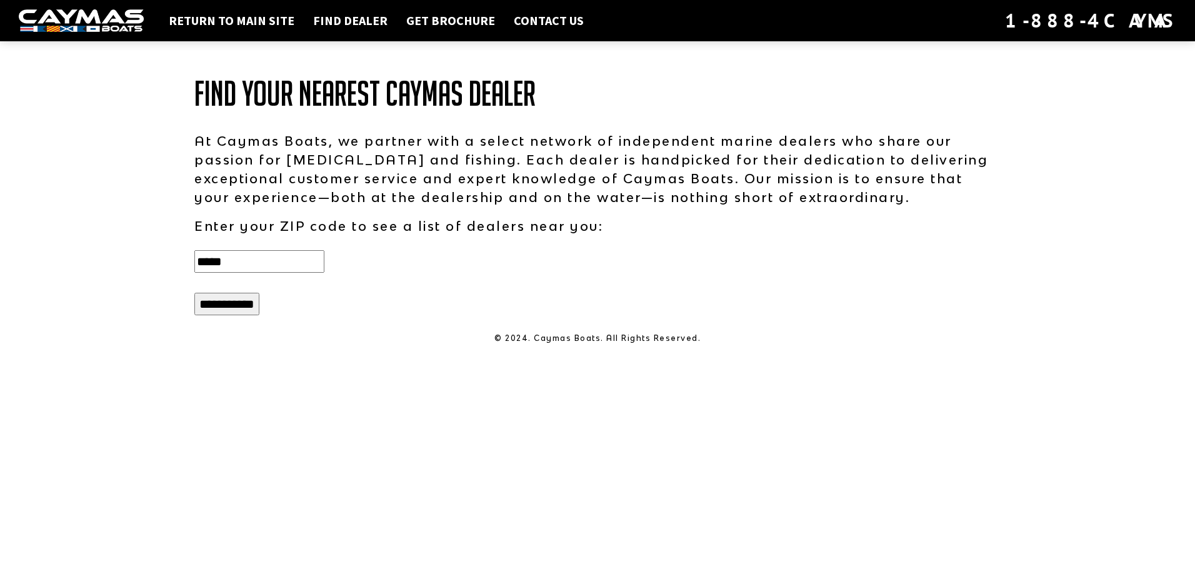 The width and height of the screenshot is (1195, 578). I want to click on p: Enter your ZIP code to see a list of dealers near you:, so click(598, 226).